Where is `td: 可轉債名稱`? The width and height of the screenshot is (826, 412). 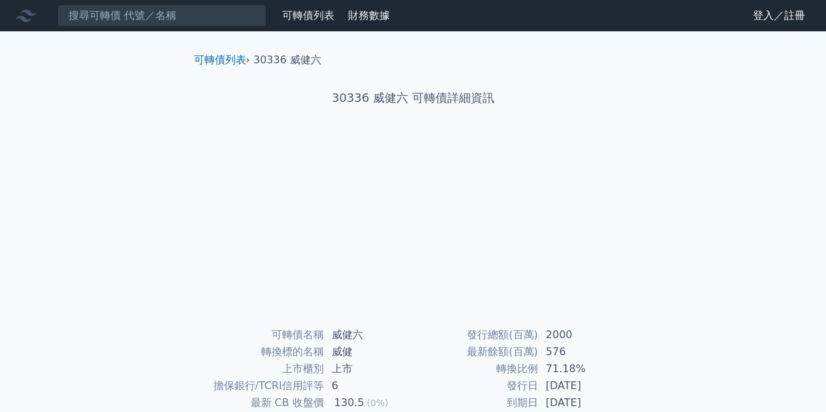
td: 可轉債名稱 is located at coordinates (261, 335).